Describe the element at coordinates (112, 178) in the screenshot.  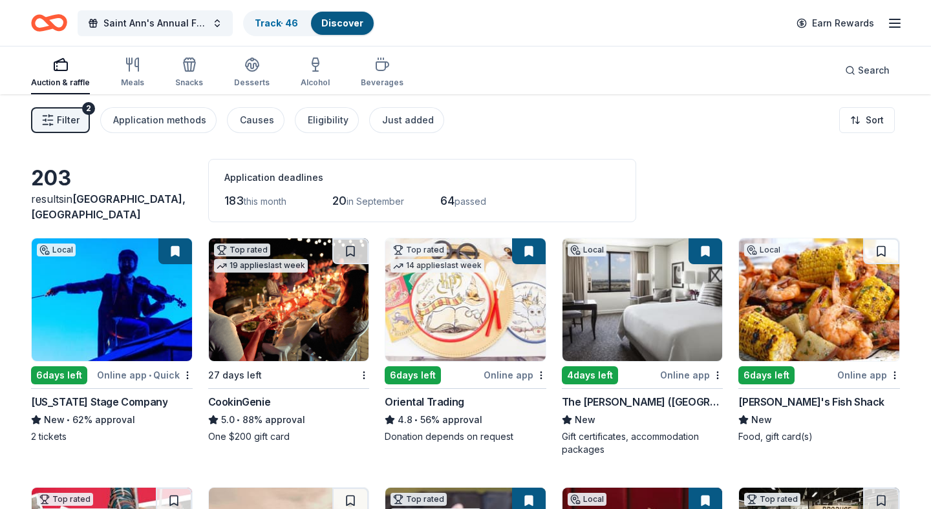
I see `div: 203` at that location.